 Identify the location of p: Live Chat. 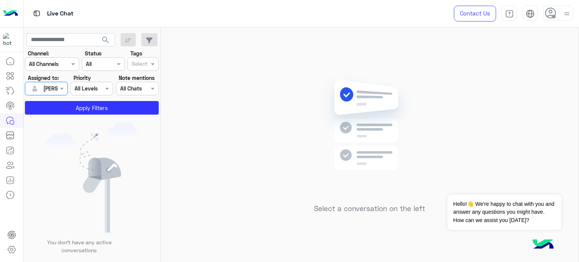
(60, 14).